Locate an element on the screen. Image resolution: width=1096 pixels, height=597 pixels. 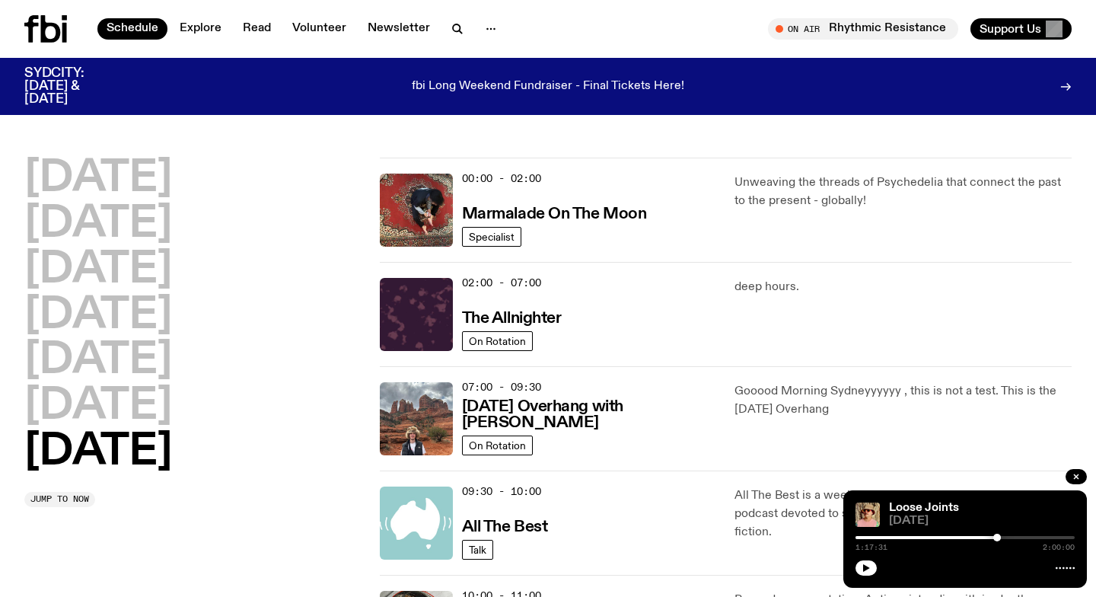
a: Marmalade On The Moon is located at coordinates (554, 212).